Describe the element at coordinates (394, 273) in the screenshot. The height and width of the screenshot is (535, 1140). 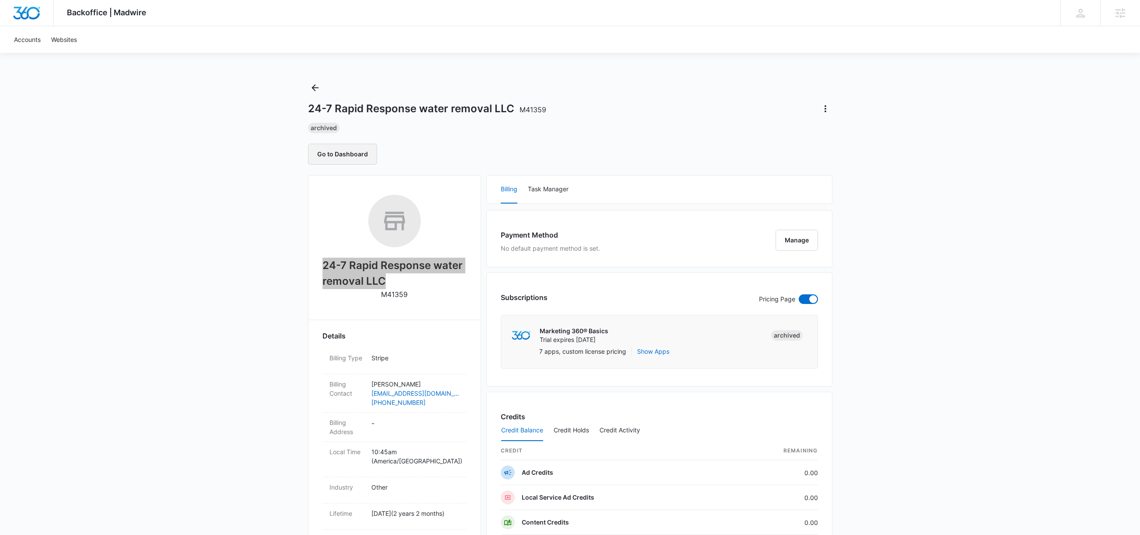
I see `h2: 24-7 Rapid Response water removal LLC` at that location.